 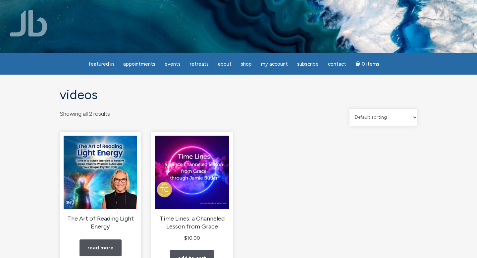 What do you see at coordinates (101, 64) in the screenshot?
I see `a: featured in` at bounding box center [101, 64].